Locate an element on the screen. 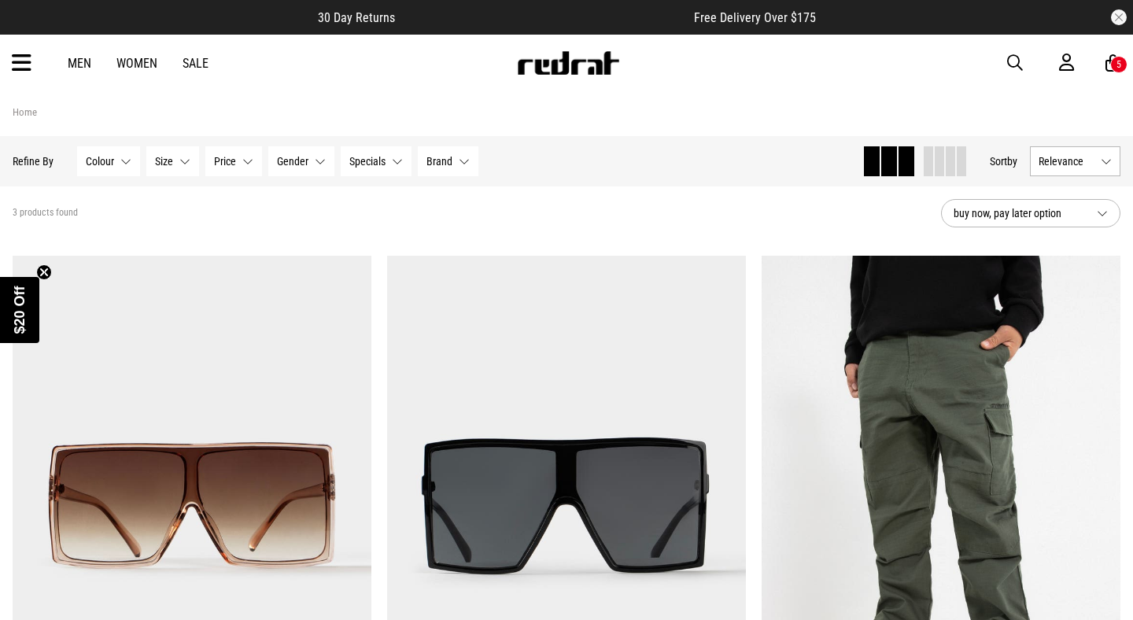  span: Price is located at coordinates (225, 161).